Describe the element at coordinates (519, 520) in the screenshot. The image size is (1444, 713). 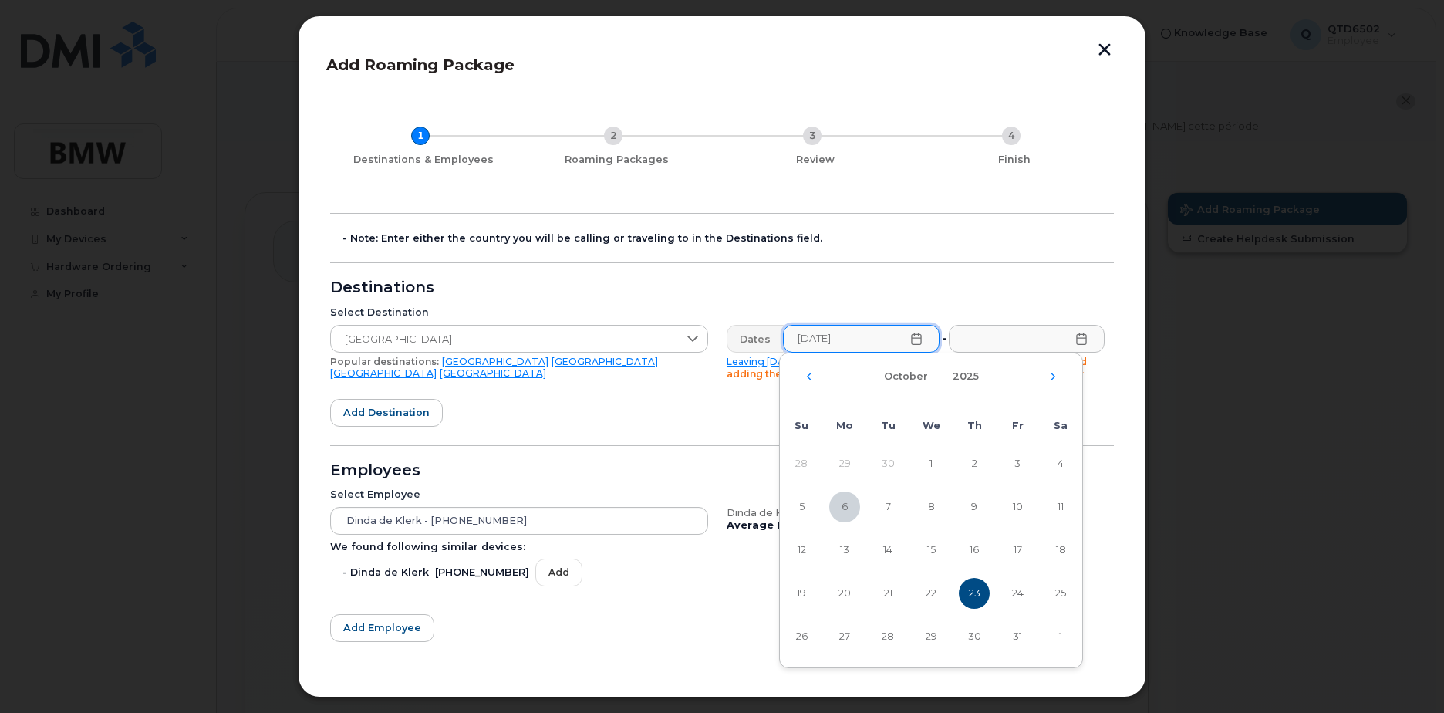
I see `input: Search device` at that location.